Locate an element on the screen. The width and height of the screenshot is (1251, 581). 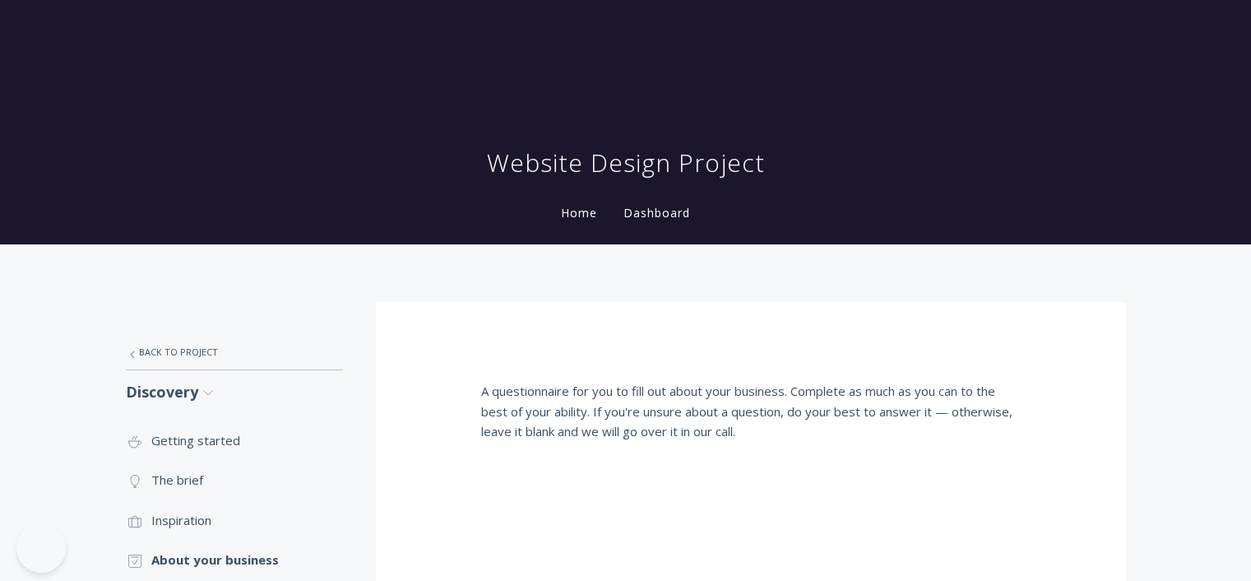
a: About your business is located at coordinates (234, 559).